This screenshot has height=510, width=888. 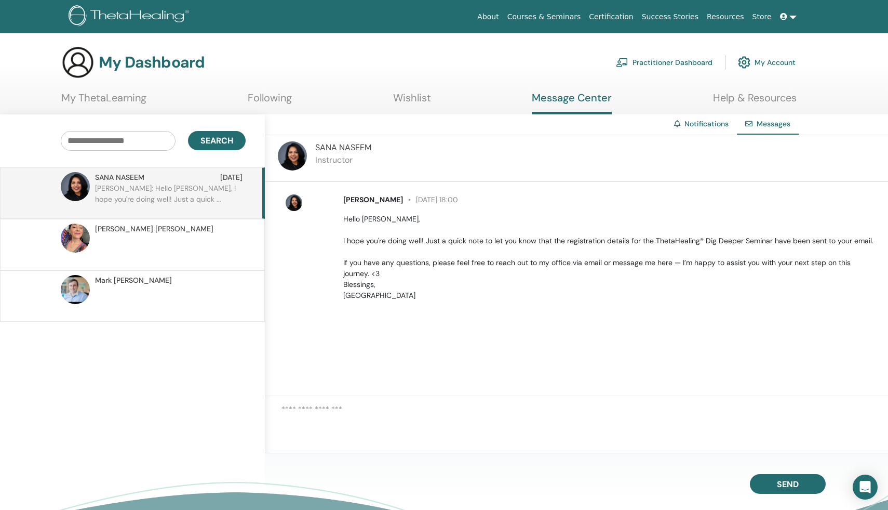 What do you see at coordinates (788, 484) in the screenshot?
I see `span: Send` at bounding box center [788, 484].